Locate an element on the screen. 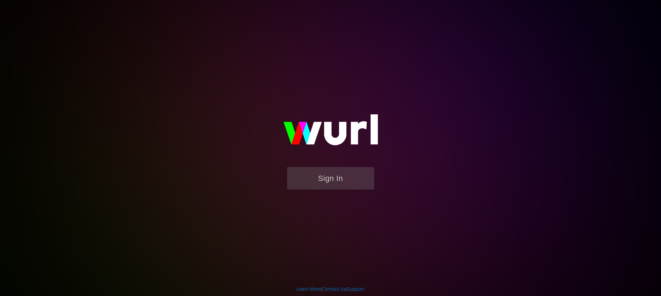 Image resolution: width=661 pixels, height=296 pixels. img: wurl-logo-on-black-223613ac3d8ba8fe6dc639794a292ebdb59501304c7dfd60c99c58986ef67473.svg is located at coordinates (330, 133).